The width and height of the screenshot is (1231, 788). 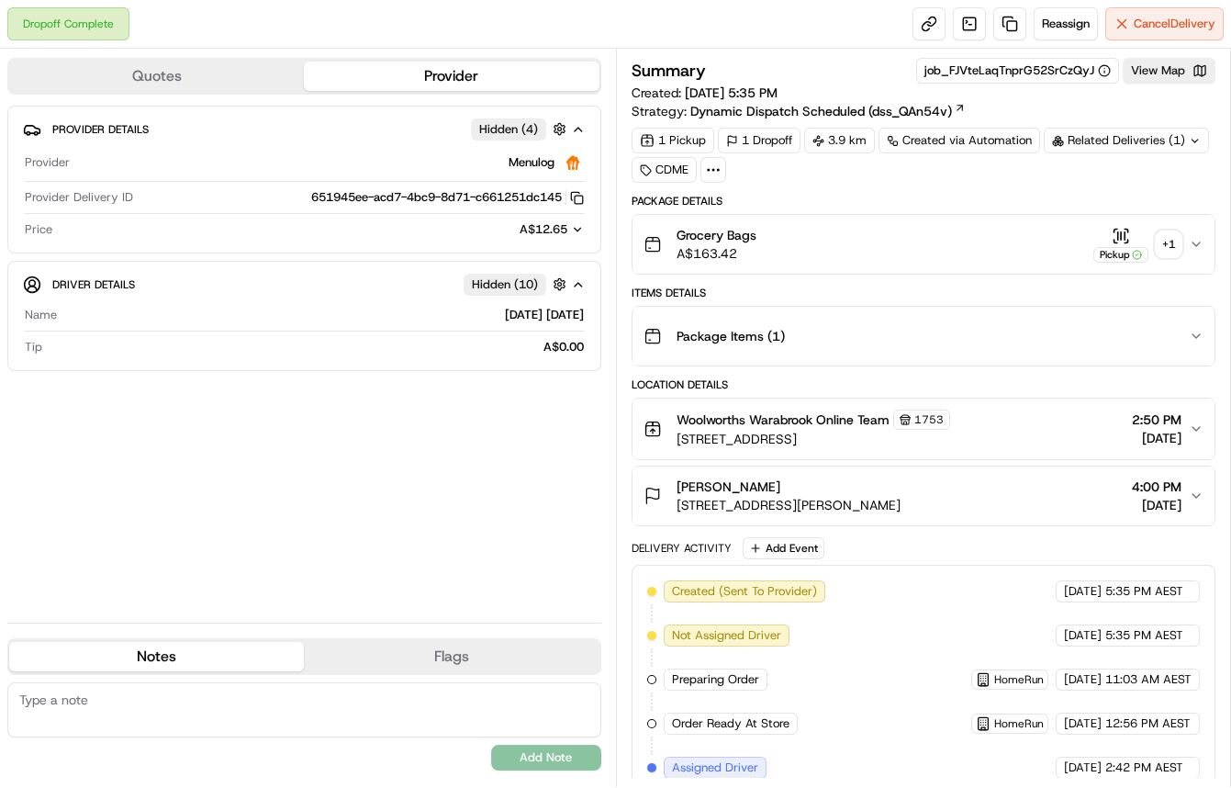 I want to click on span: 2:50 PM, so click(x=1157, y=420).